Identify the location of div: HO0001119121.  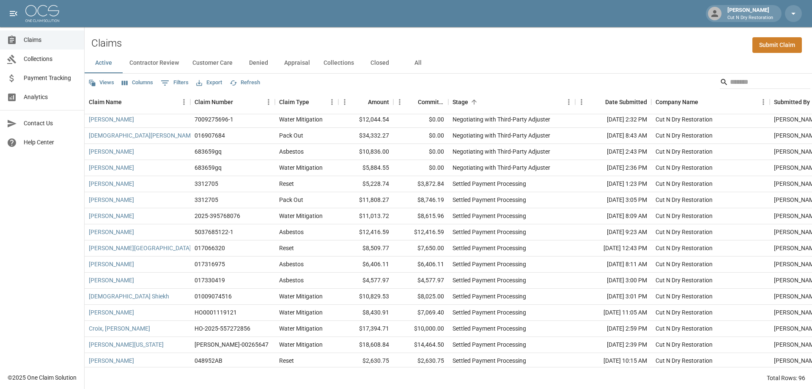
(216, 312).